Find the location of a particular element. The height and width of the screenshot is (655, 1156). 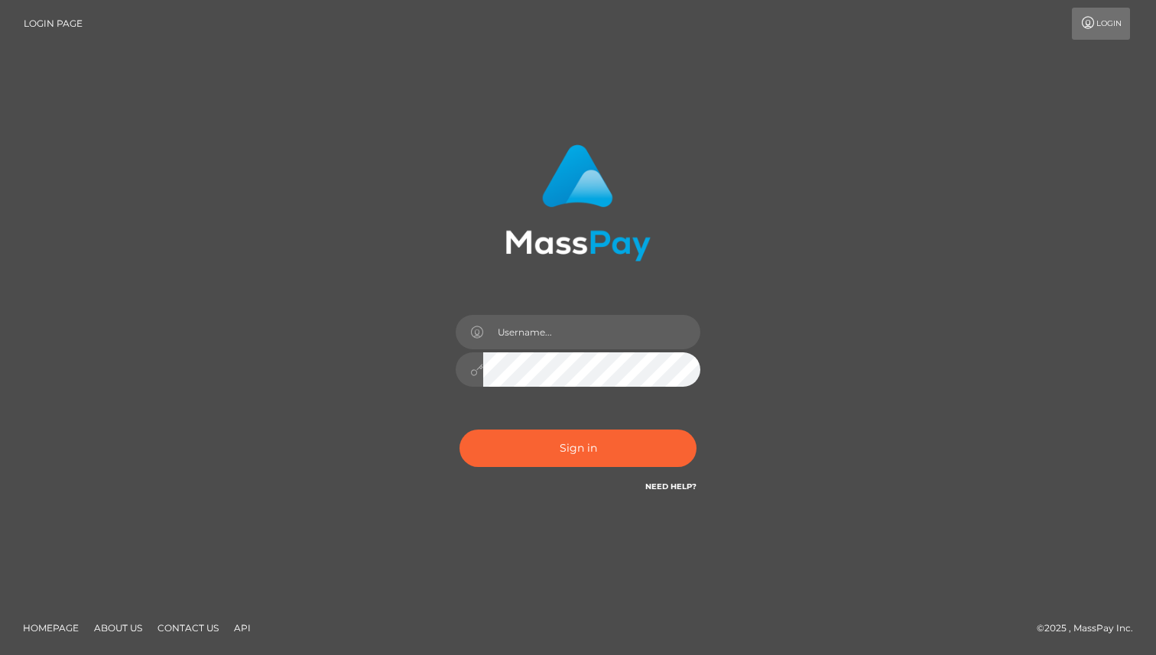

a: Homepage is located at coordinates (50, 628).